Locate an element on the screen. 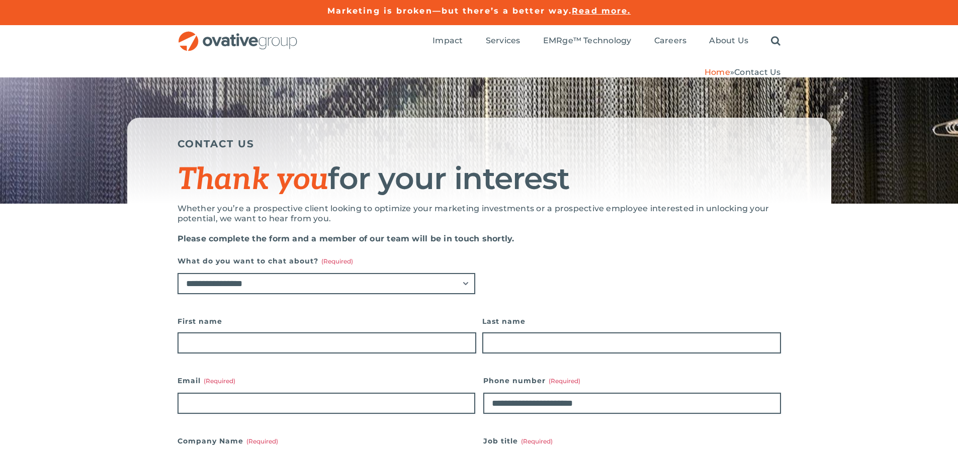 This screenshot has height=449, width=958. a: Search is located at coordinates (775, 41).